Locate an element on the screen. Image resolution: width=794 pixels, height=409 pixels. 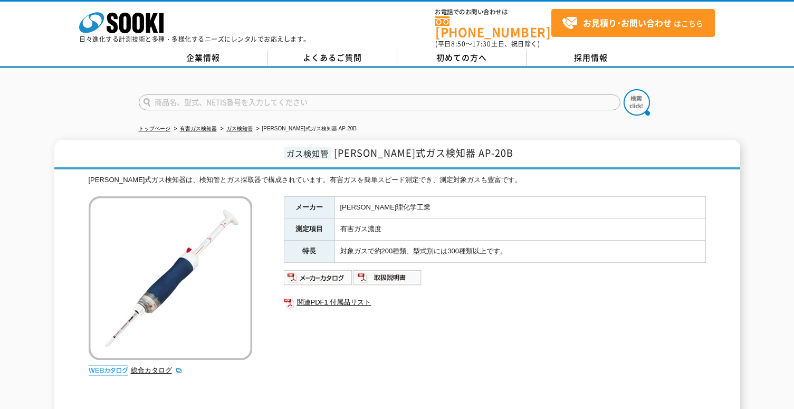
td: 有害ガス濃度 is located at coordinates (519, 229).